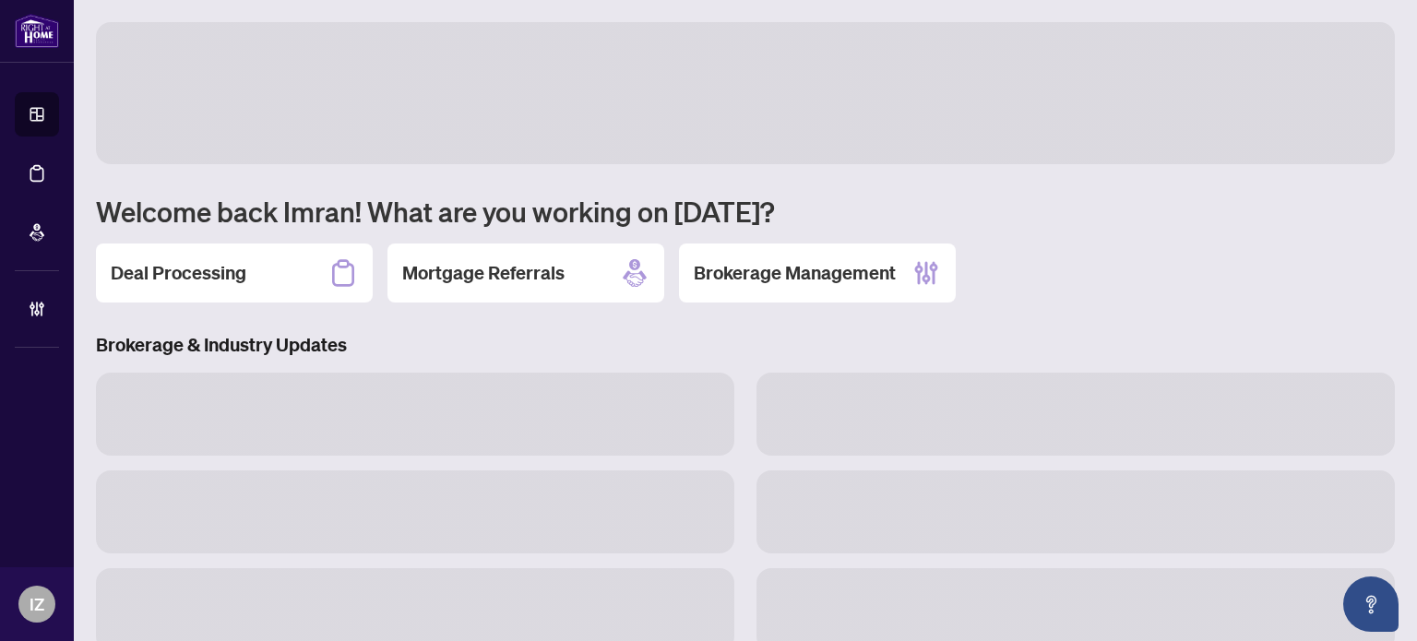 The image size is (1417, 641). I want to click on span: IZ, so click(37, 604).